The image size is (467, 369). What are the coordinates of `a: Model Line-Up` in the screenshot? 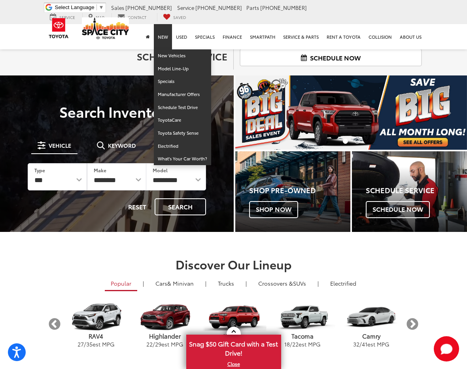 It's located at (182, 69).